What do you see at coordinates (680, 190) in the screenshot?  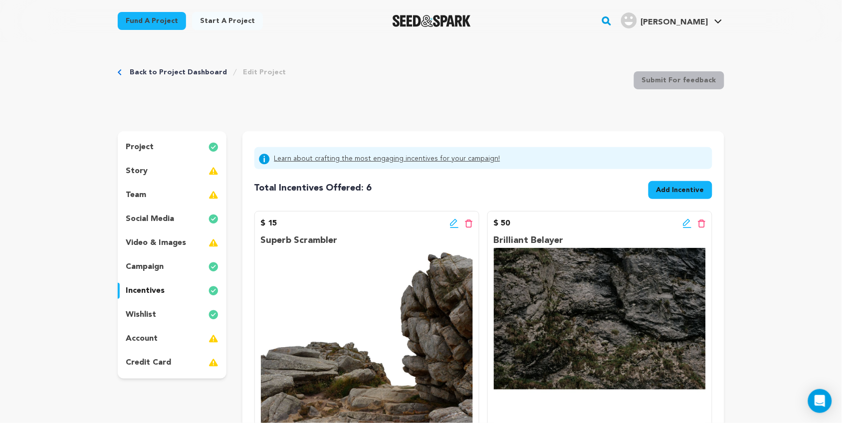 I see `span: Add Incentive` at bounding box center [680, 190].